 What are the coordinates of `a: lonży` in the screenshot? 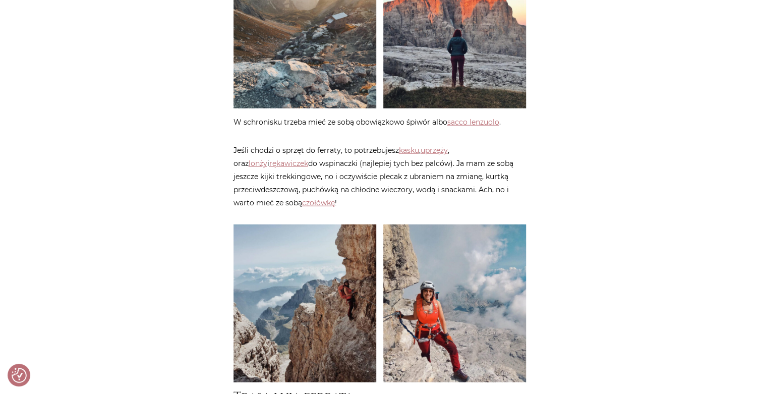 It's located at (258, 163).